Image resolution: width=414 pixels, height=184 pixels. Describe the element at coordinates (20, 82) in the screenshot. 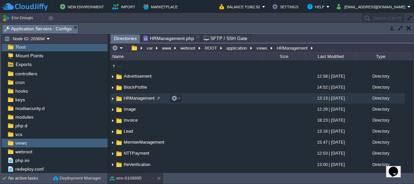

I see `span: cron` at that location.